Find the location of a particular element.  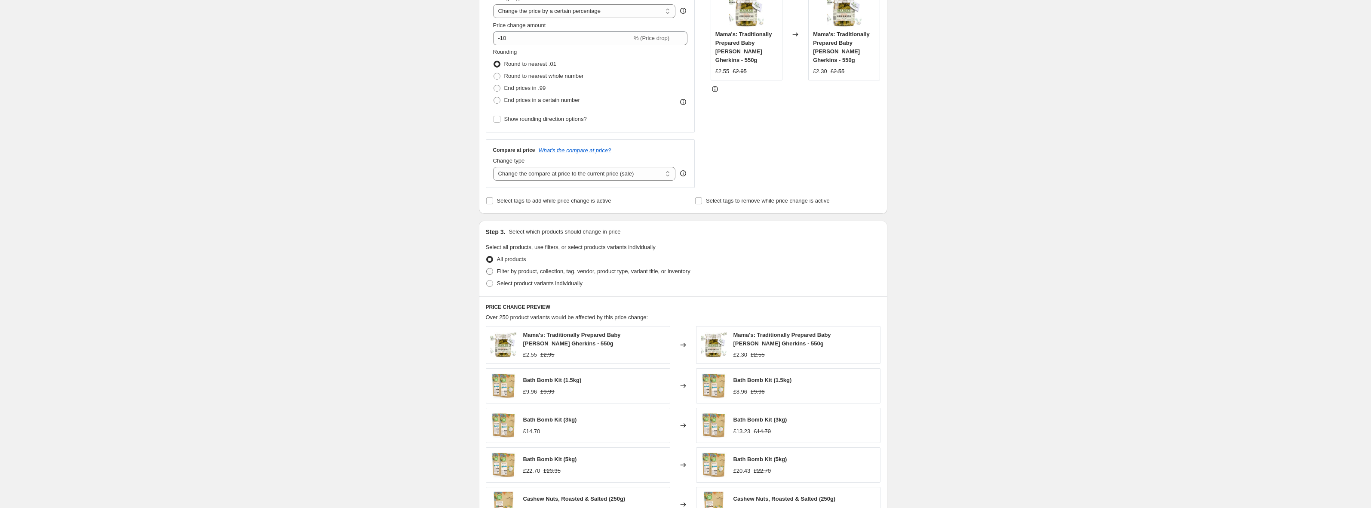

span: Select tags to add while price change is active is located at coordinates (554, 200).